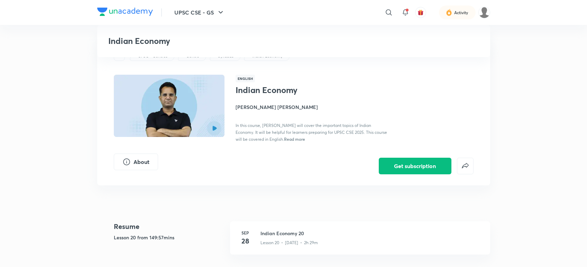 The width and height of the screenshot is (587, 267). What do you see at coordinates (449, 12) in the screenshot?
I see `img: activity` at bounding box center [449, 12].